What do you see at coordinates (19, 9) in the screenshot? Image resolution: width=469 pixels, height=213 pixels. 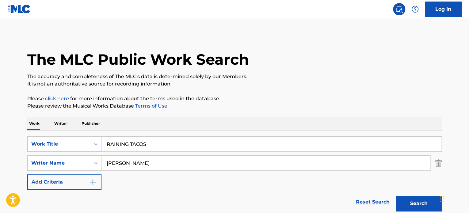 I see `img: MLC Logo` at bounding box center [19, 9].